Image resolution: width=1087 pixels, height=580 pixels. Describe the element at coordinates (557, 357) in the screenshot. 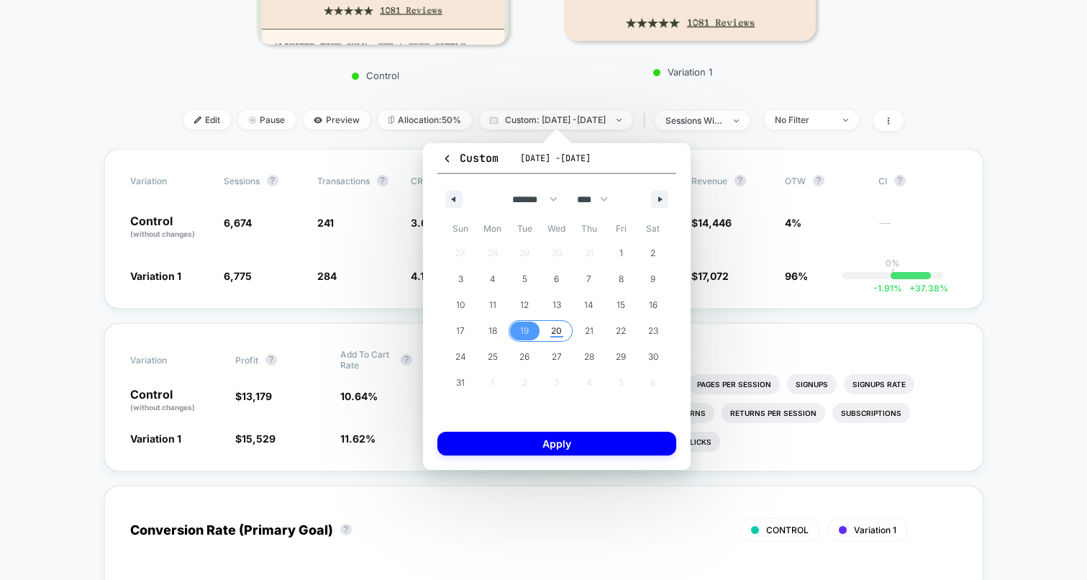

I see `button: 27` at that location.